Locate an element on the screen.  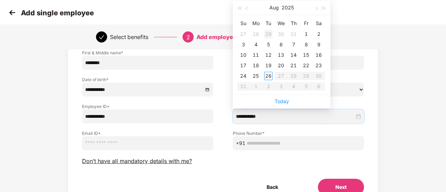
label: Email ID is located at coordinates (148, 133).